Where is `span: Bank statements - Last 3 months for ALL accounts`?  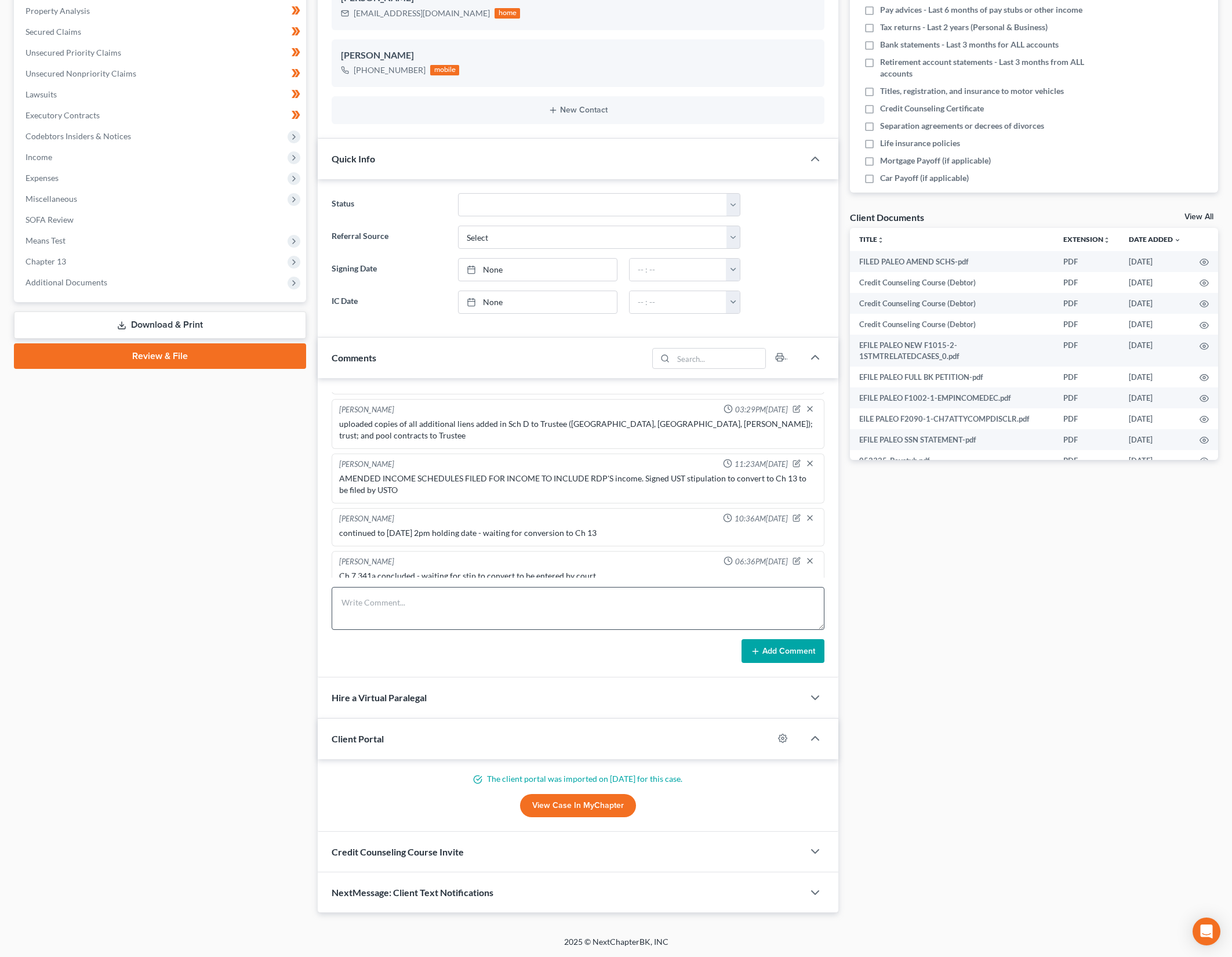
span: Bank statements - Last 3 months for ALL accounts is located at coordinates (970, 45).